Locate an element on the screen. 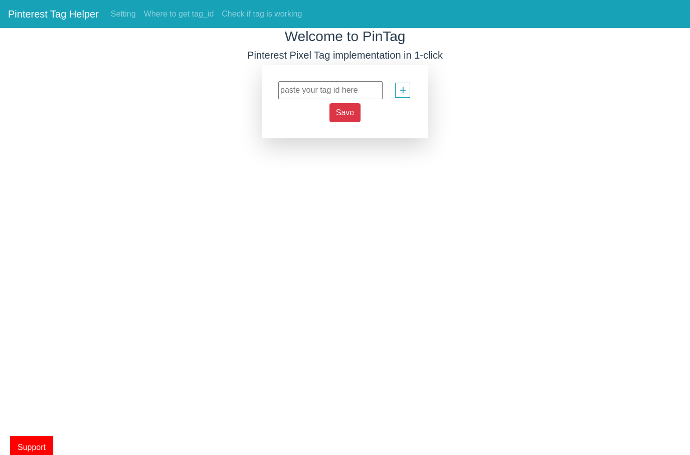  a: Where to get tag_id is located at coordinates (179, 14).